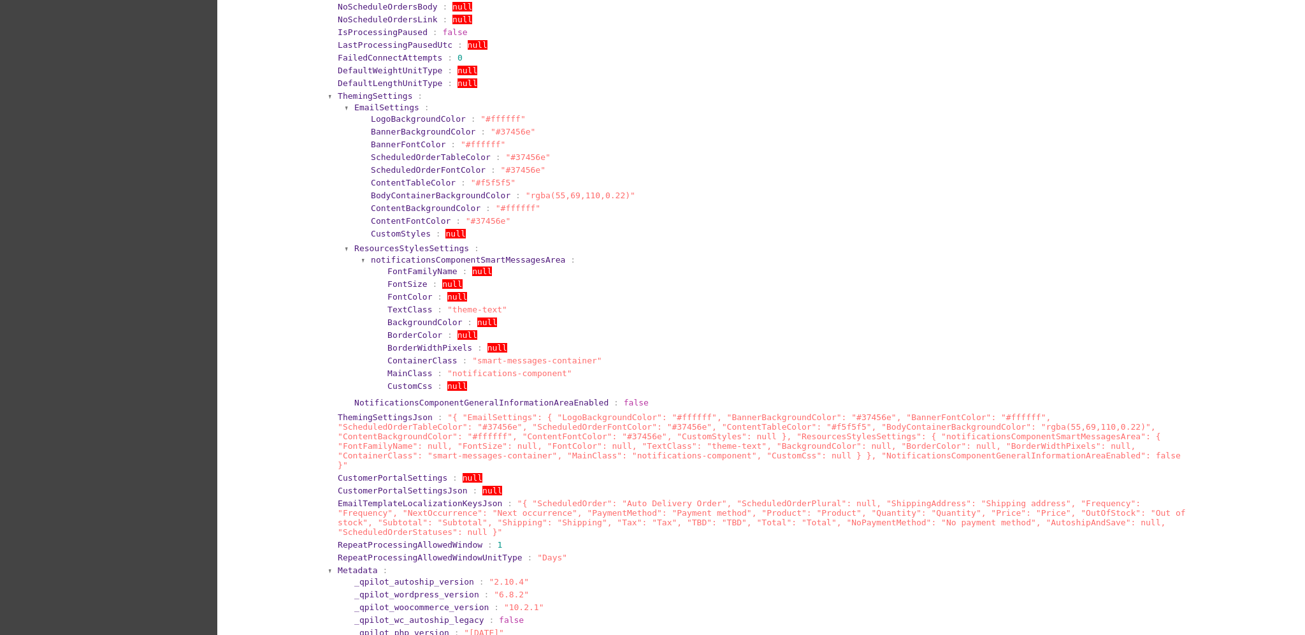 The width and height of the screenshot is (1305, 635). What do you see at coordinates (403, 490) in the screenshot?
I see `span: CustomerPortalSettingsJson` at bounding box center [403, 490].